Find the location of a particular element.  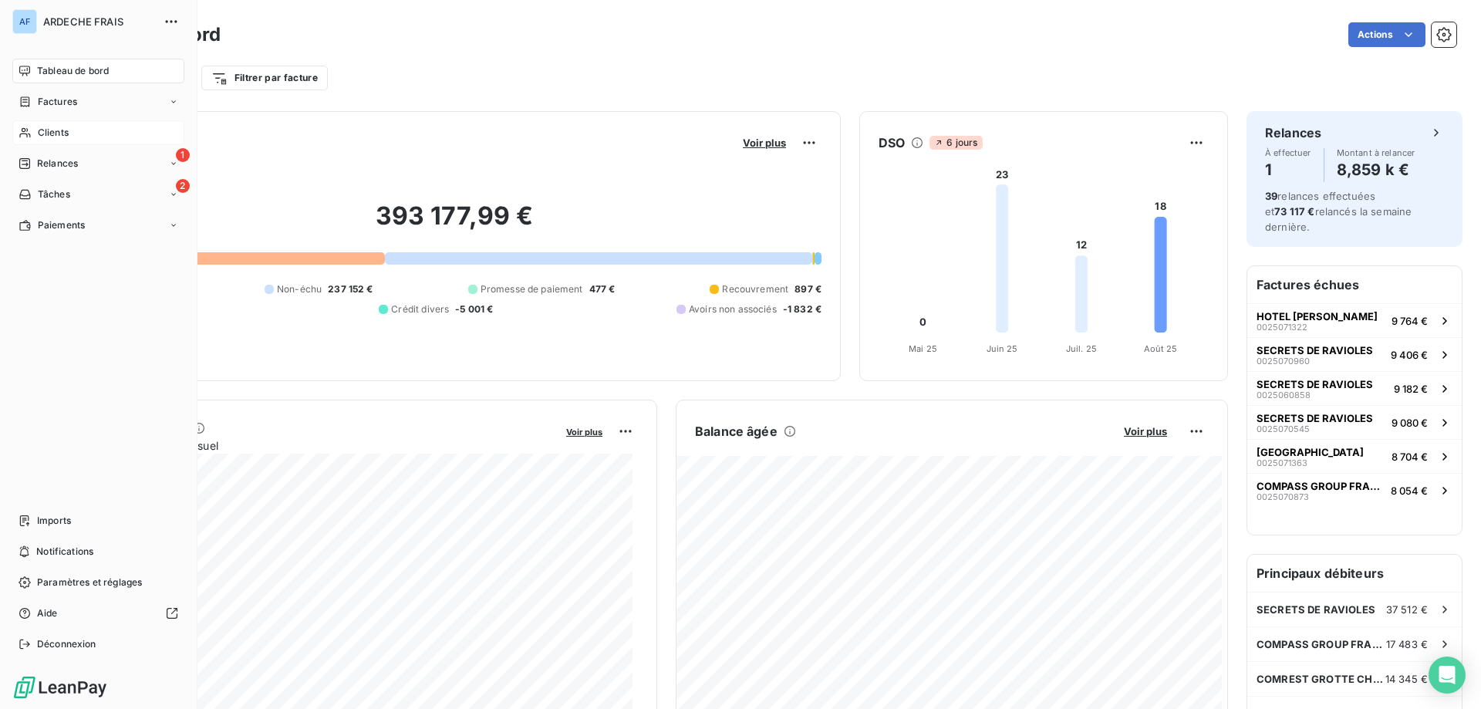

span: 9 764 € is located at coordinates (1410, 321).